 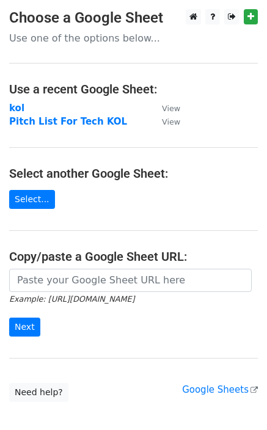 I want to click on h4: Copy/paste a Google Sheet URL:, so click(x=133, y=257).